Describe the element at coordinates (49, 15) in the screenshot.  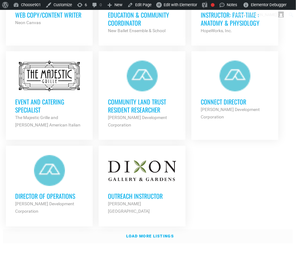
I see `h3: Web Copy/Content Writer` at that location.